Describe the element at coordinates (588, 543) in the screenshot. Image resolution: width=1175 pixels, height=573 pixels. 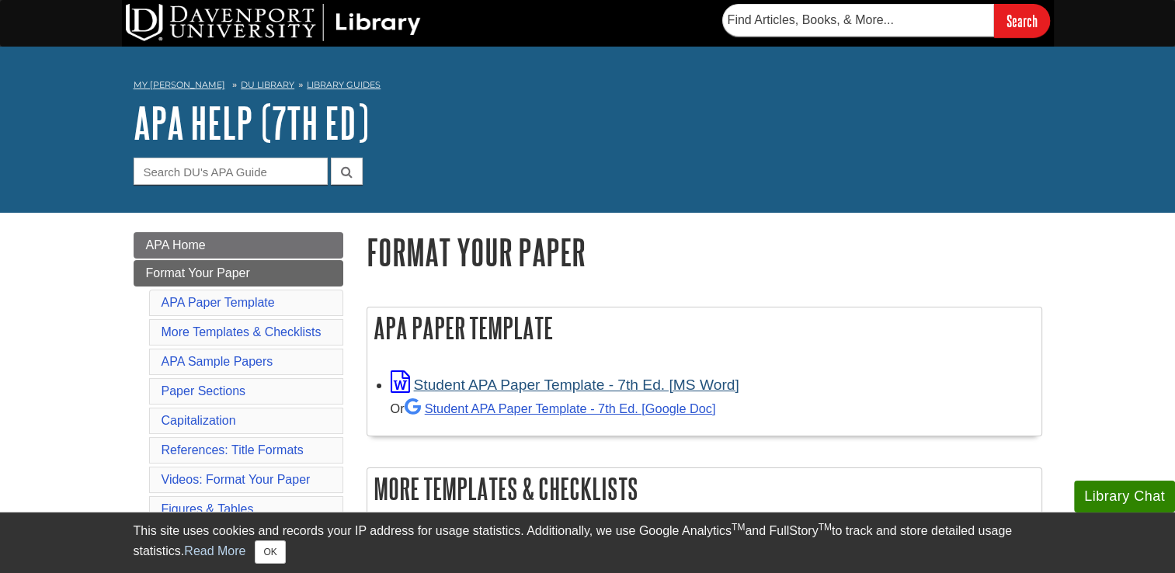
I see `div: This site uses cookies and records your IP address for usage statistics. Additionally, we use Goo...` at that location.